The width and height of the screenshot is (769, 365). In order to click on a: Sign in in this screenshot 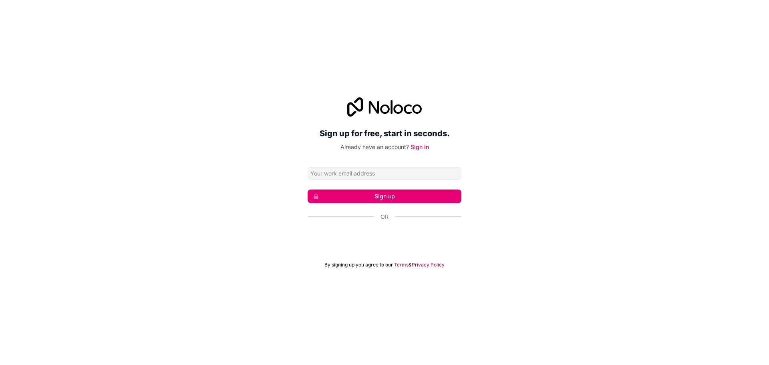, I will do `click(420, 147)`.